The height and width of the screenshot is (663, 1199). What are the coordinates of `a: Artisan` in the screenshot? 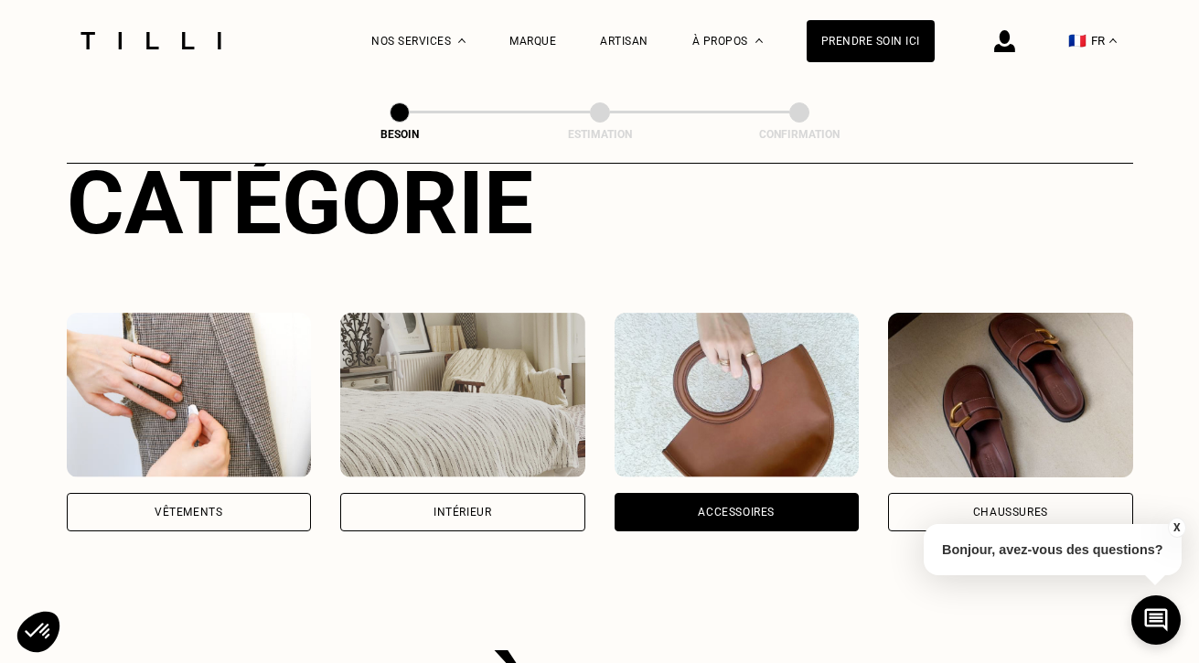 It's located at (624, 41).